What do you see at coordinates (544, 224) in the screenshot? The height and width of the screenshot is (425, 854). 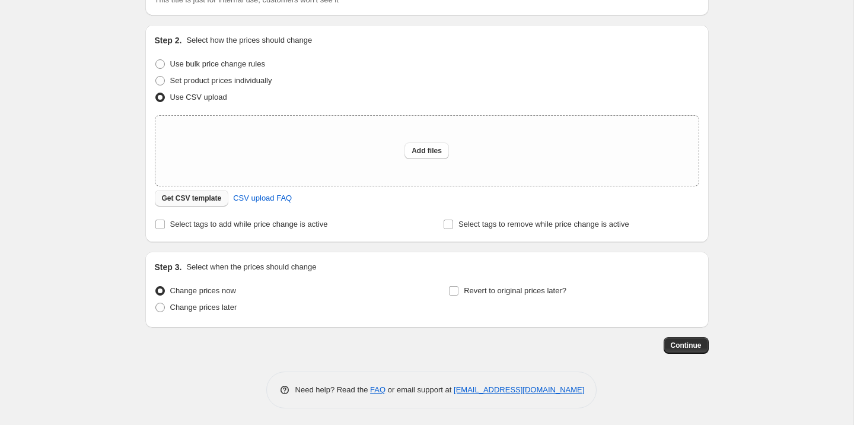 I see `span: Select tags to remove while price change is active` at bounding box center [544, 224].